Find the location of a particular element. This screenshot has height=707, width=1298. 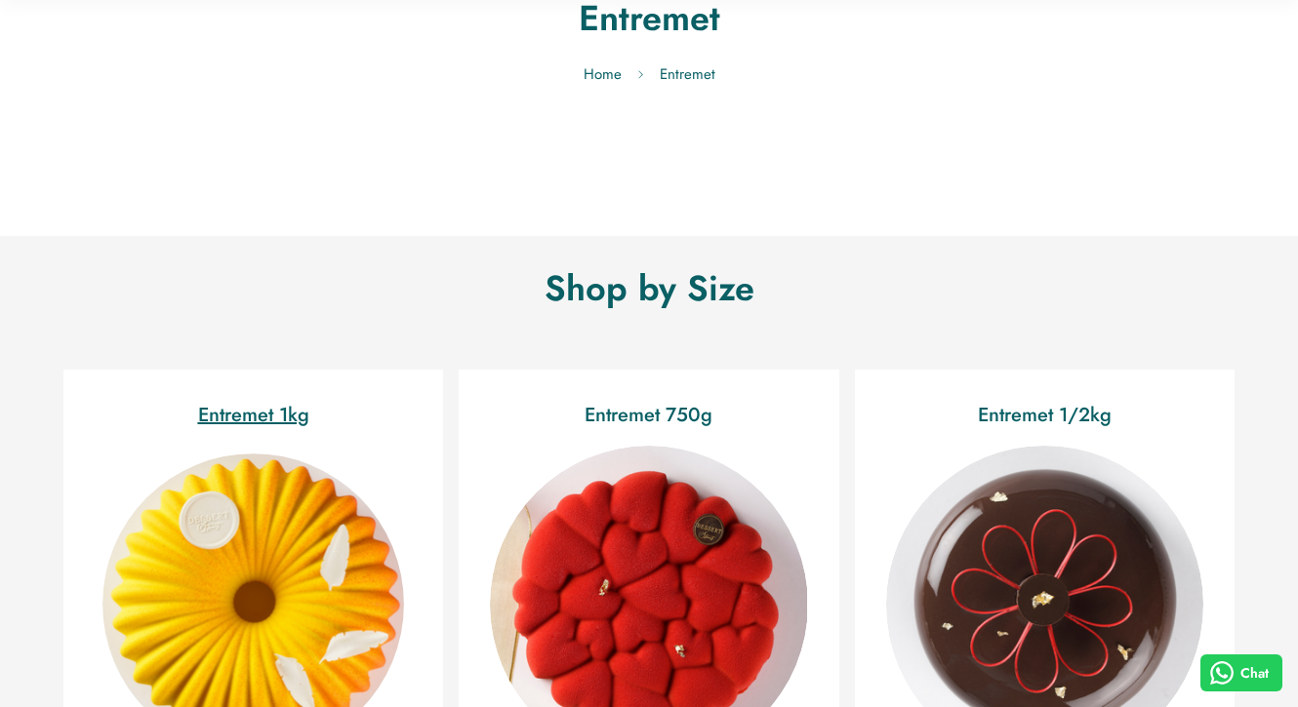

a: Home is located at coordinates (602, 74).